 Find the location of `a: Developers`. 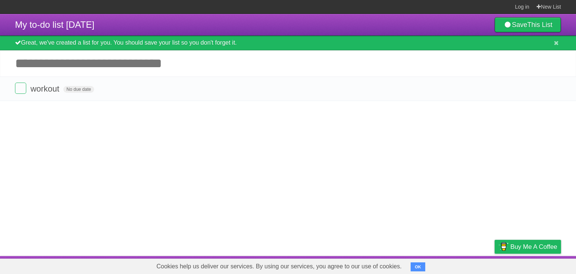

a: Developers is located at coordinates (435, 265).